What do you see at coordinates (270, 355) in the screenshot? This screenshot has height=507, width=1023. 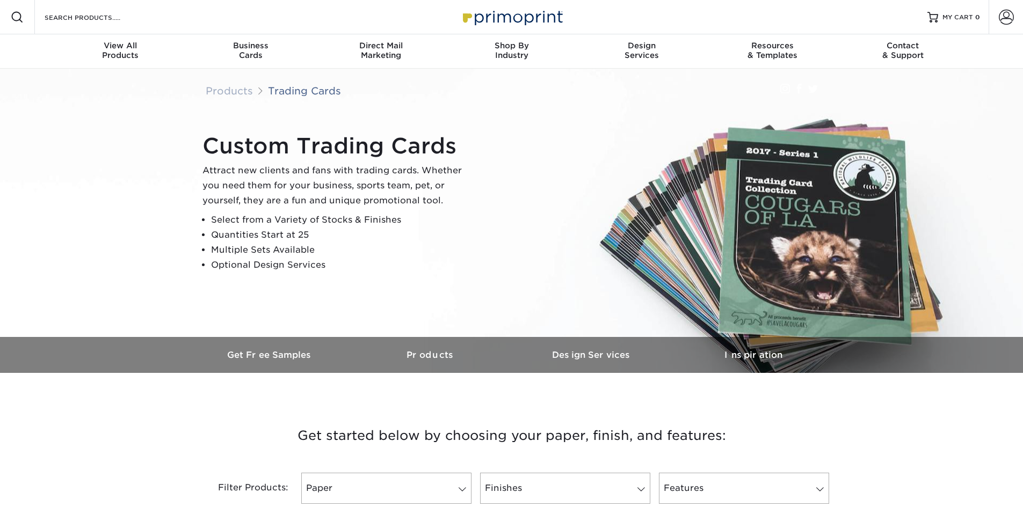 I see `a: Get Free Samples` at bounding box center [270, 355].